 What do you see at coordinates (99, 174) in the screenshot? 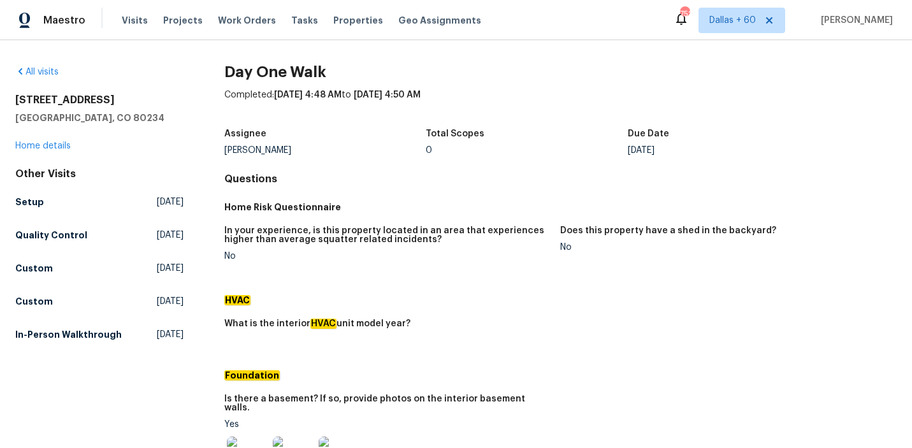
I see `div: Other Visits` at bounding box center [99, 174].